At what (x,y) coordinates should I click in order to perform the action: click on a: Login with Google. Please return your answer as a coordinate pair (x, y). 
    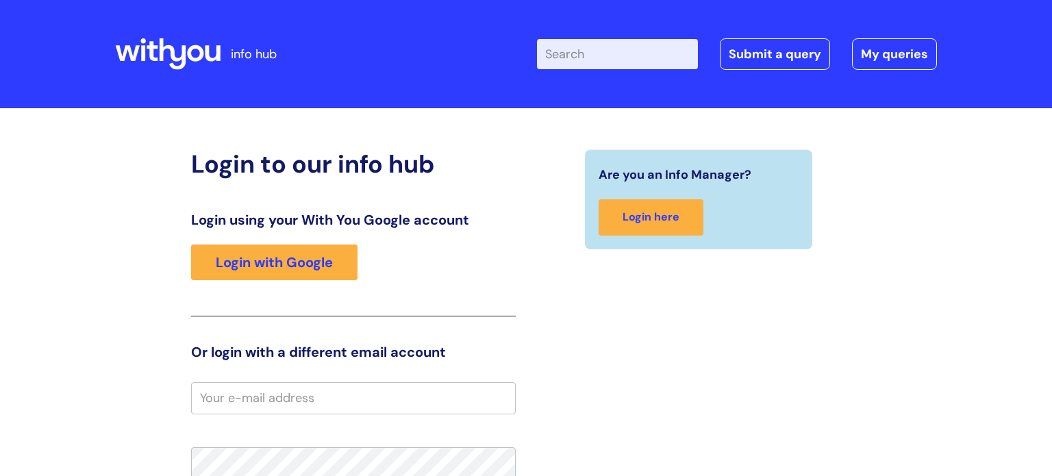
    Looking at the image, I should click on (274, 262).